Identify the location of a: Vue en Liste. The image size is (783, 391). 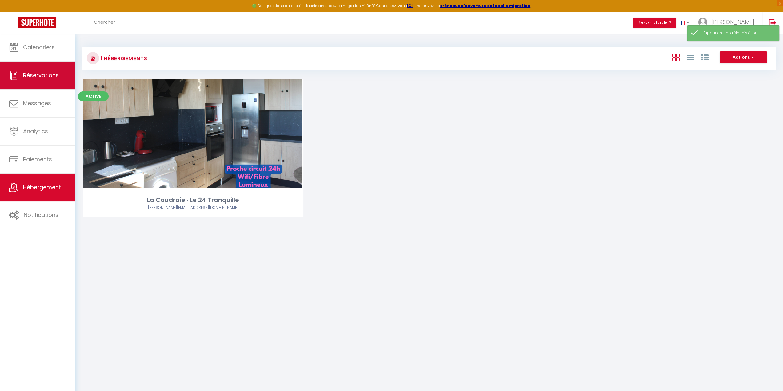
(690, 57).